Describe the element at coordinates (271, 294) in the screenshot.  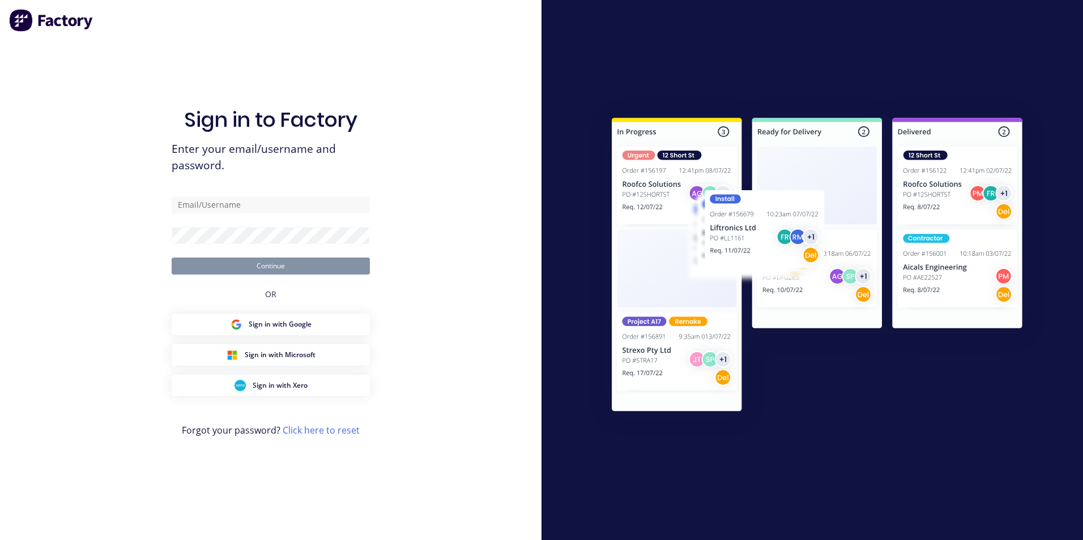
I see `div: OR` at that location.